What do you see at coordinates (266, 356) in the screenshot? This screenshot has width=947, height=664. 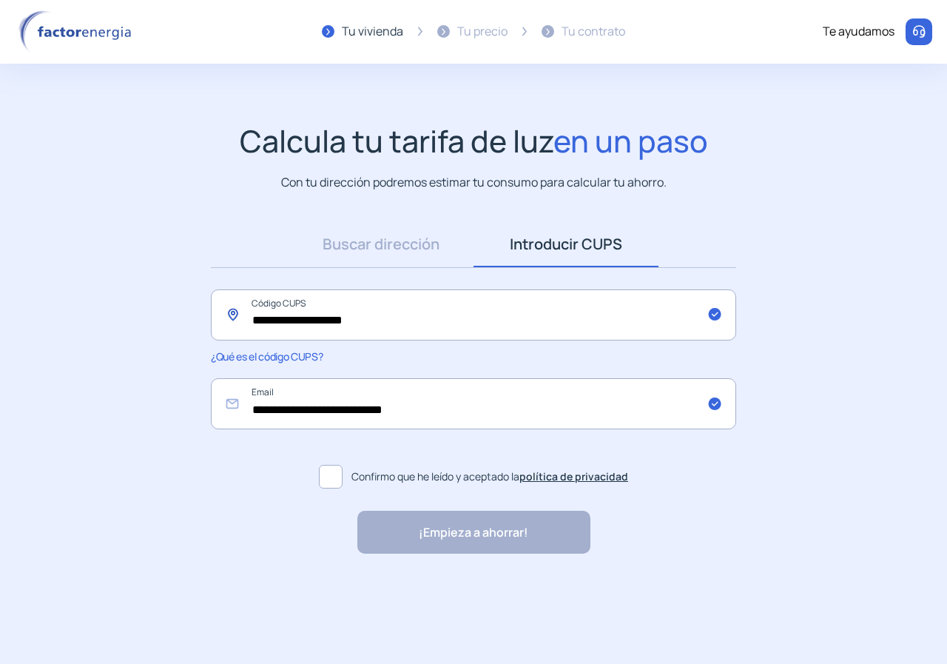 I see `span: ¿Qué es el código CUPS?` at bounding box center [266, 356].